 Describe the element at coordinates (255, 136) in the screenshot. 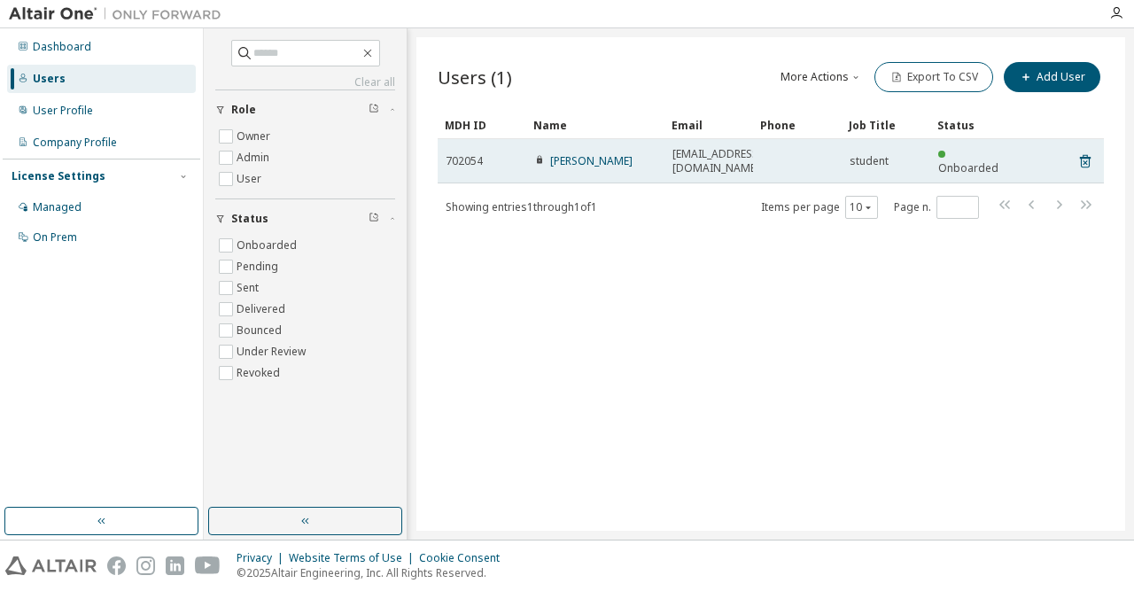

I see `label: Owner` at that location.